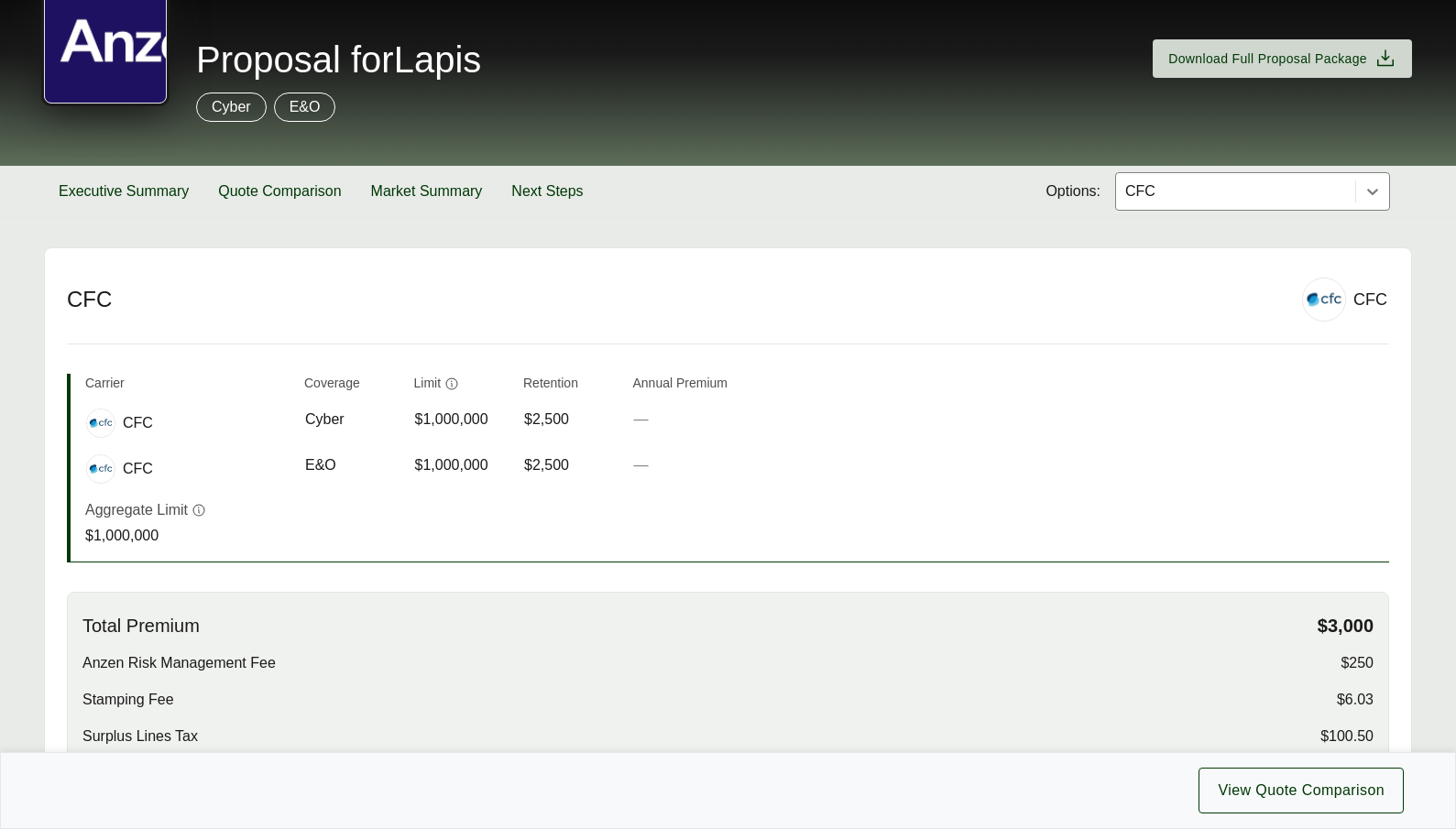 This screenshot has width=1456, height=829. I want to click on a: View Quote Comparison, so click(1301, 790).